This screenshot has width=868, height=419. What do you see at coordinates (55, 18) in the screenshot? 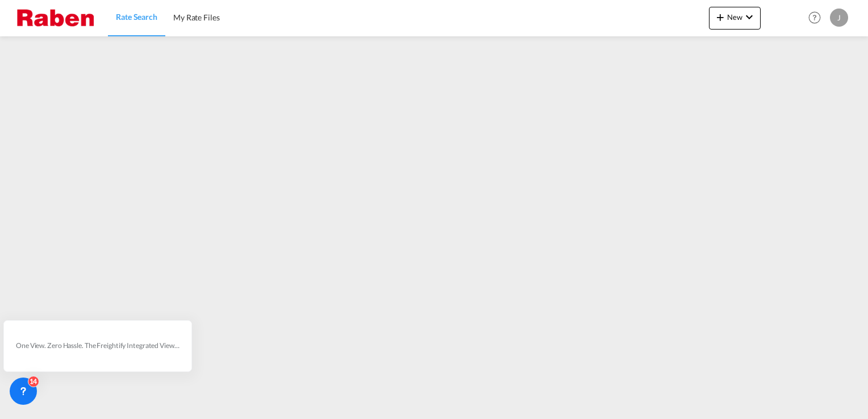
I see `img: 56a1822070ee11ef8af4bf29ef0a0da2.png` at bounding box center [55, 18].